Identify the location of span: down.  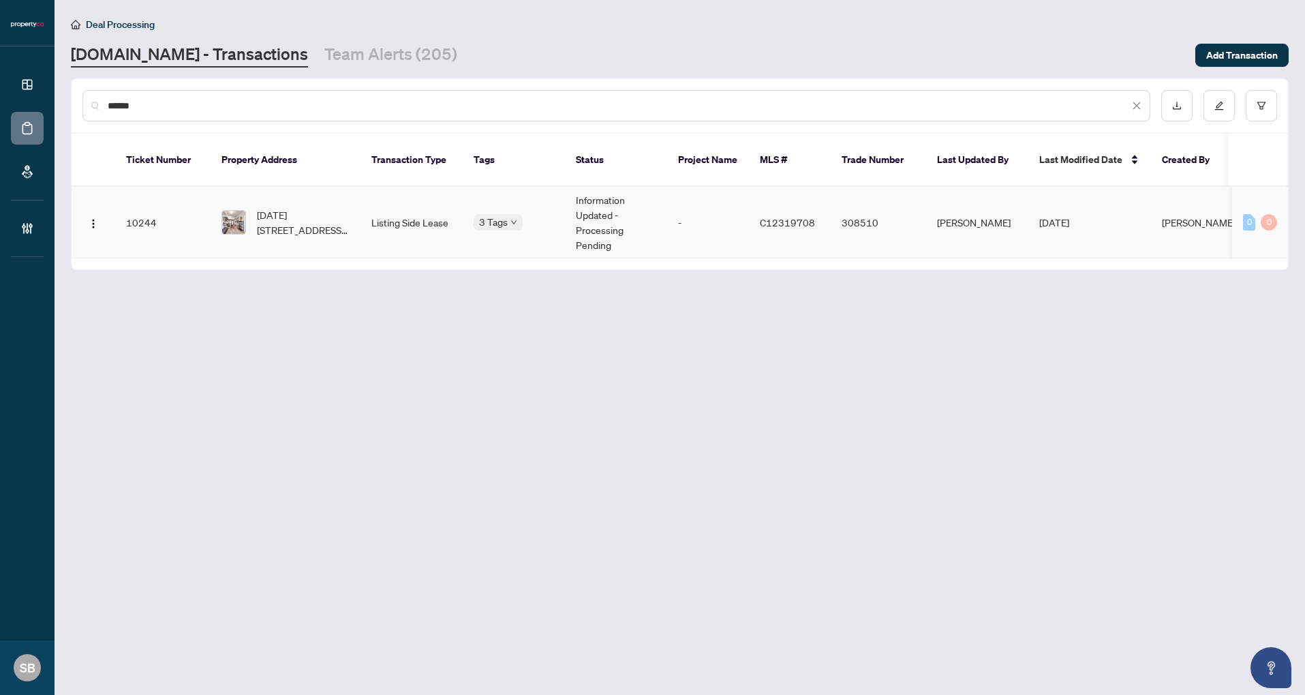
(514, 222).